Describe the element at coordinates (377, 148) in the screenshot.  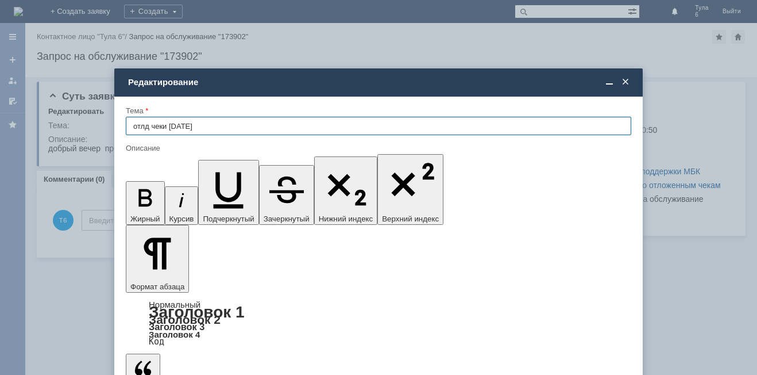
I see `div: Описание` at that location.